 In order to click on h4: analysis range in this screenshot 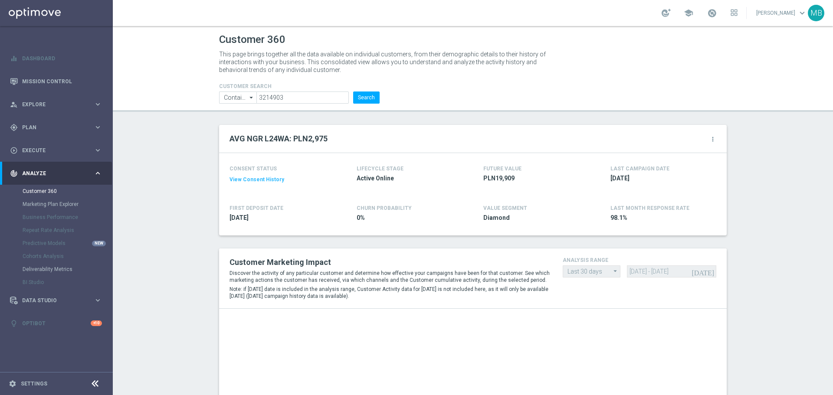, I will do `click(640, 260)`.